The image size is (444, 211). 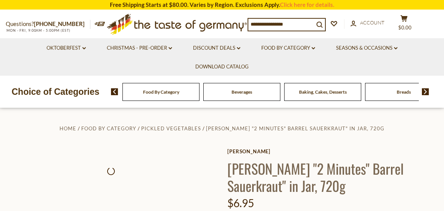 What do you see at coordinates (115, 92) in the screenshot?
I see `img: previous arrow` at bounding box center [115, 92].